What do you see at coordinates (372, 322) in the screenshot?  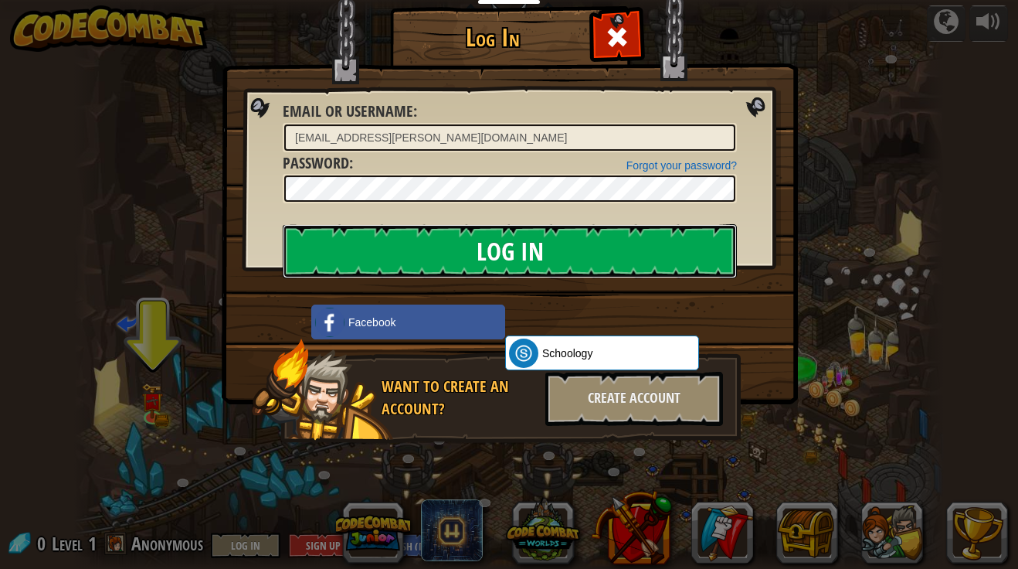 I see `span: Facebook` at bounding box center [372, 322].